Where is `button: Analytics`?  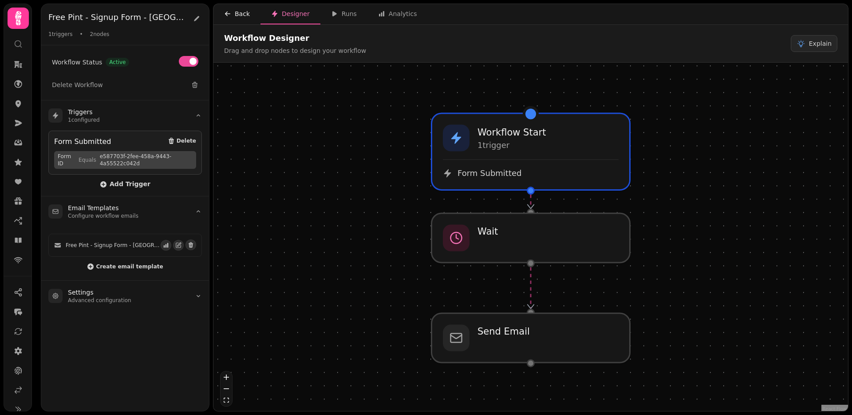 button: Analytics is located at coordinates (398, 14).